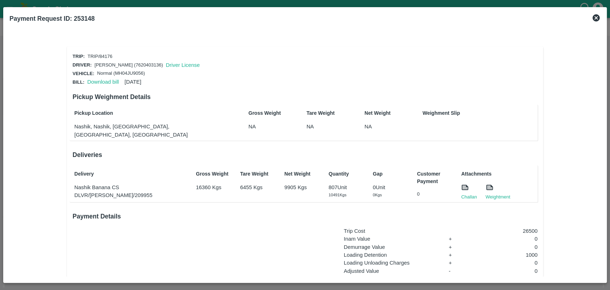 This screenshot has height=290, width=610. I want to click on a: Challan, so click(469, 197).